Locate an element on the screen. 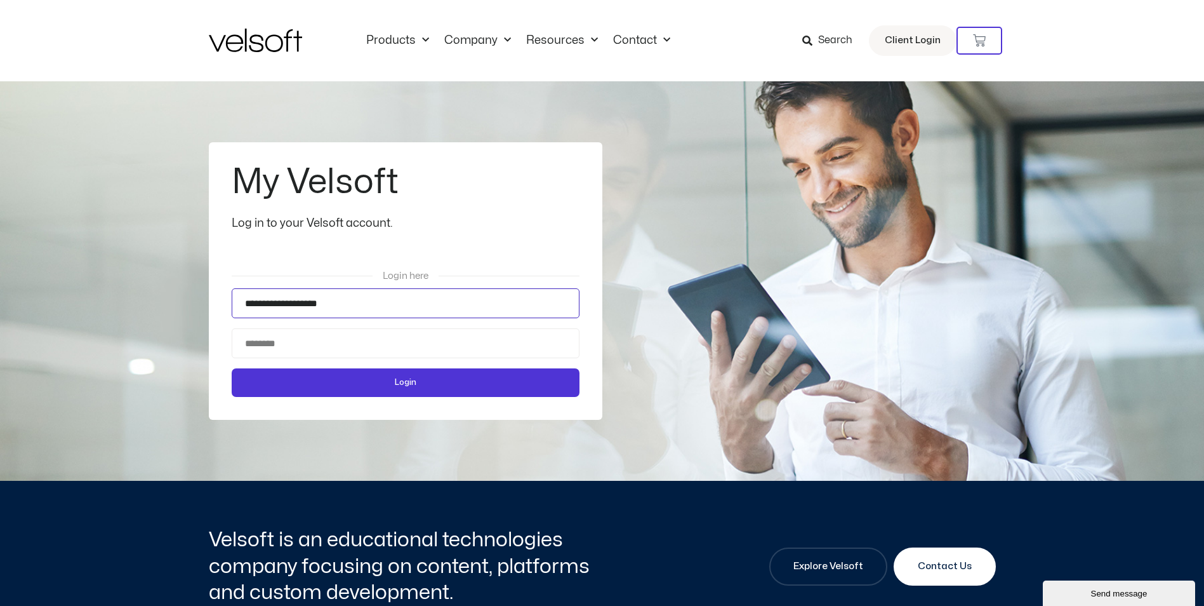  span: Login here is located at coordinates (406, 276).